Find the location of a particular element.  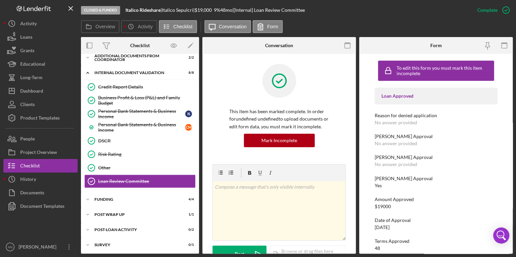

a: Risk Rating is located at coordinates (140, 155).